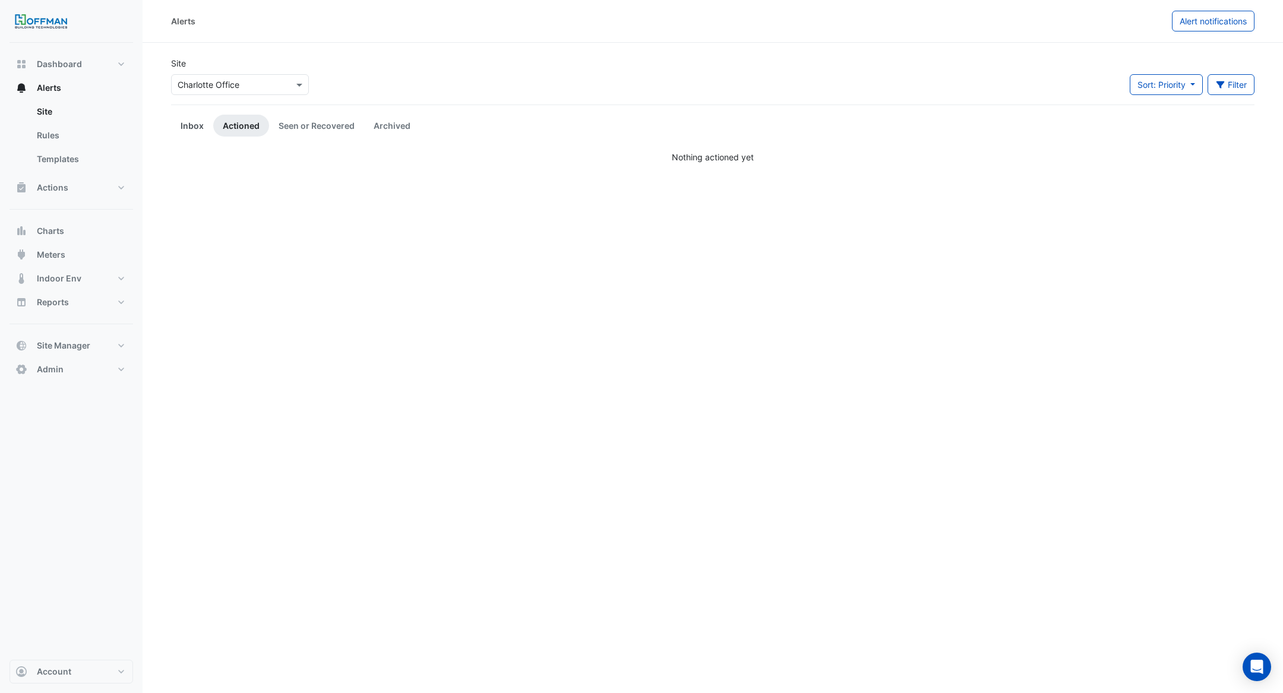  Describe the element at coordinates (1213, 21) in the screenshot. I see `span: Alert notifications` at that location.